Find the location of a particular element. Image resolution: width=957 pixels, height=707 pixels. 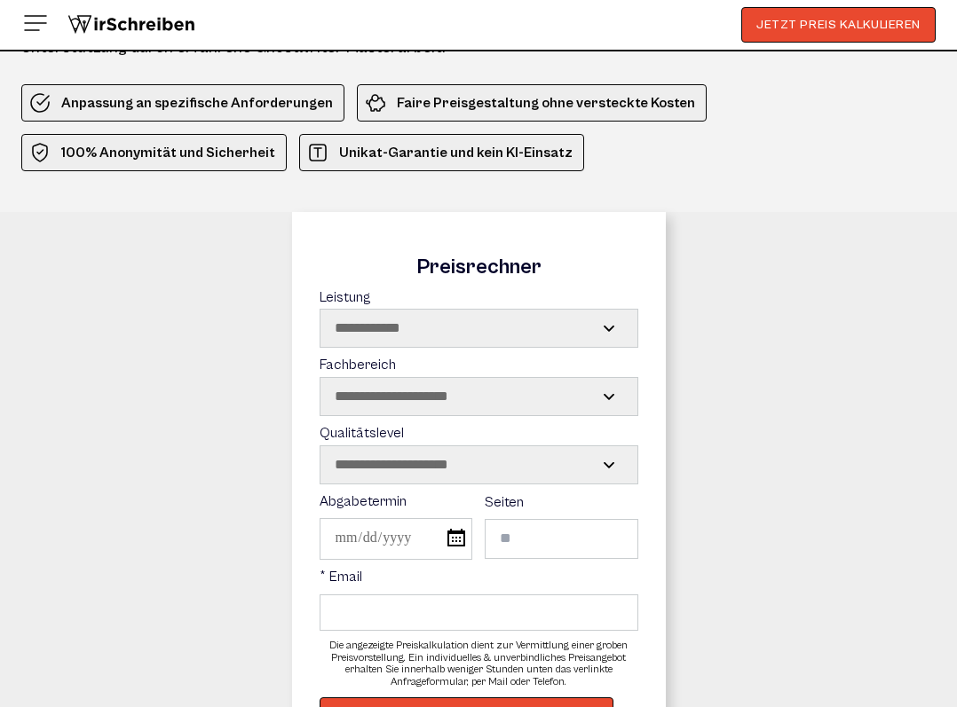

label: * Email is located at coordinates (478, 599).